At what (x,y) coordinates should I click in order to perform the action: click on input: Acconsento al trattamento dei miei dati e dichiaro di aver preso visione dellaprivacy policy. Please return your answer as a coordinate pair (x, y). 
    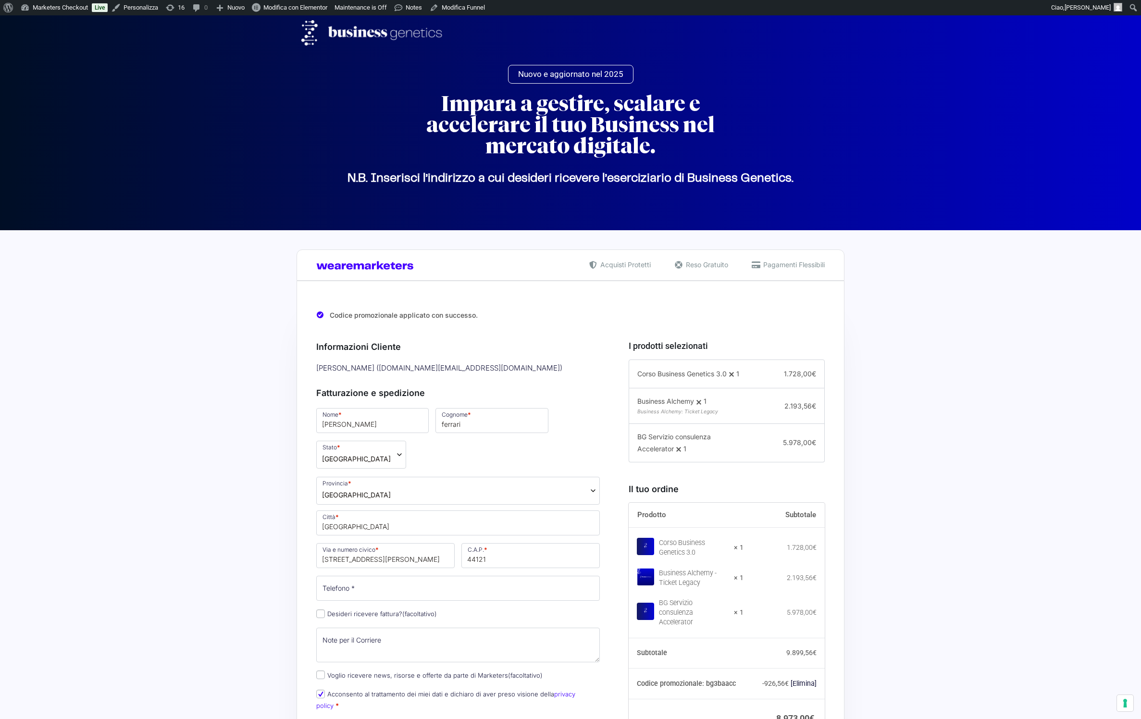
    Looking at the image, I should click on (321, 694).